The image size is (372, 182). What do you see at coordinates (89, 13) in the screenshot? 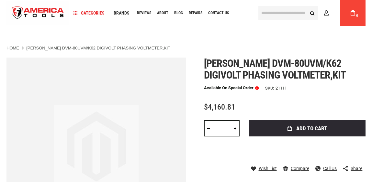
I see `span: Categories` at bounding box center [89, 13].